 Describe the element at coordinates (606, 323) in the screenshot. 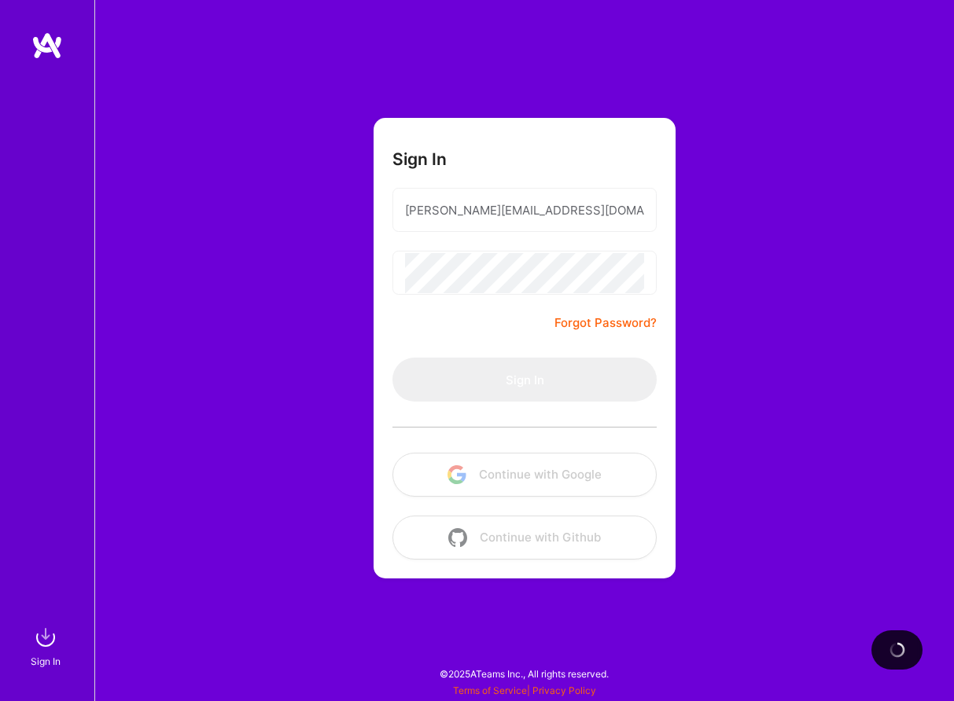

I see `a: Forgot Password?` at that location.